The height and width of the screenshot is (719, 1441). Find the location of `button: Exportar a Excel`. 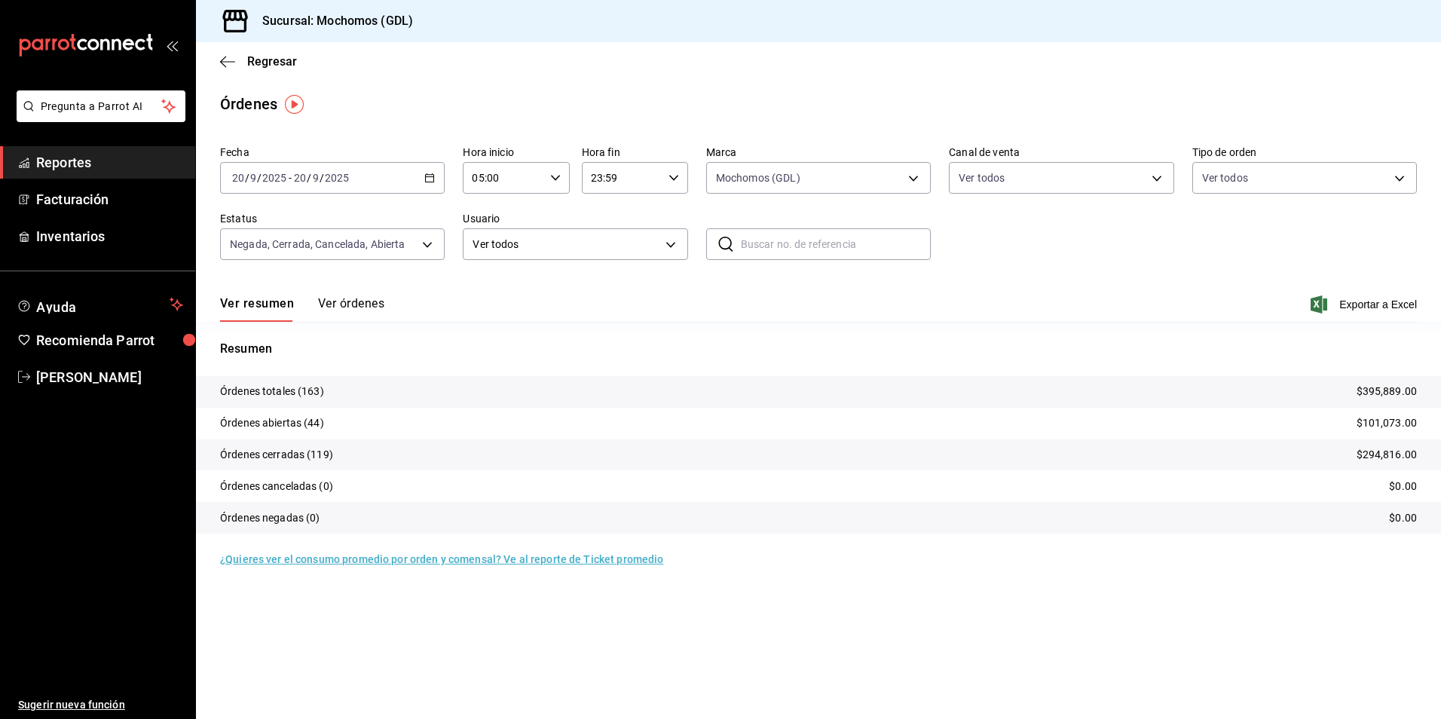

button: Exportar a Excel is located at coordinates (1365, 305).